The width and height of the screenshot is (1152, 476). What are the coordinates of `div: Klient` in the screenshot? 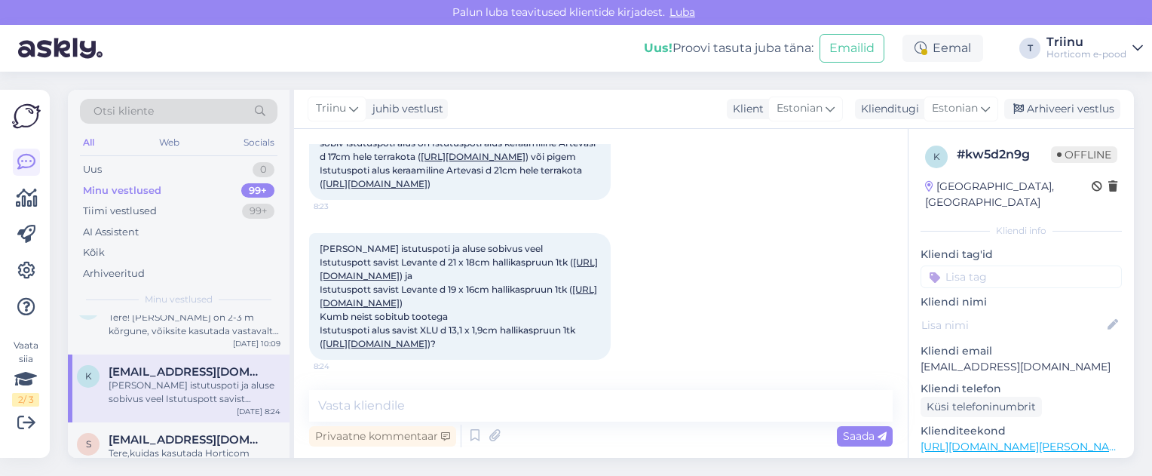 It's located at (745, 109).